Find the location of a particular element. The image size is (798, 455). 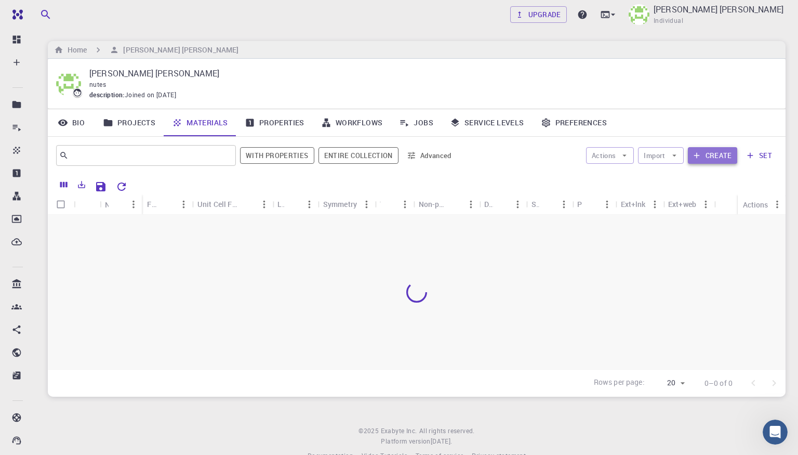

a: Bio is located at coordinates (71, 123).